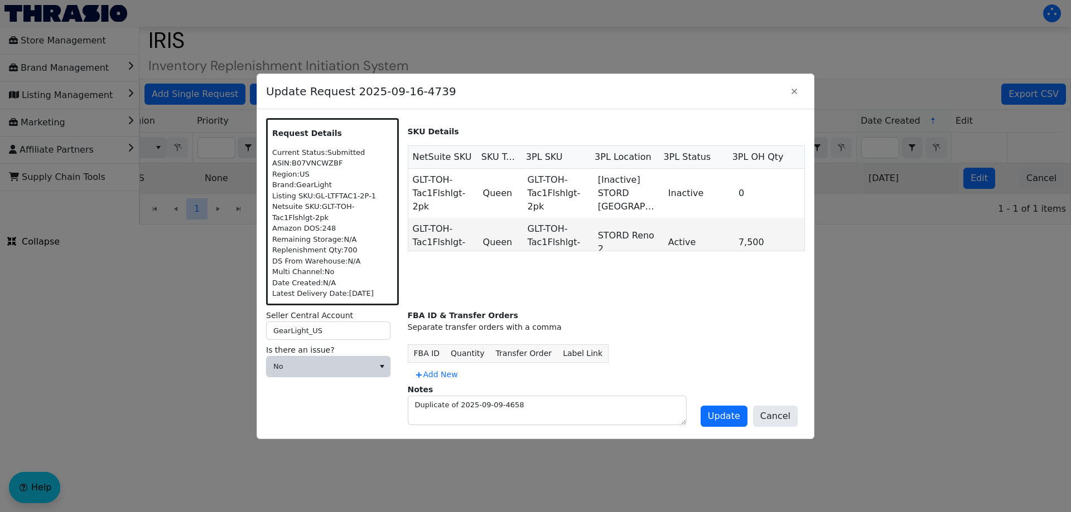 The image size is (1071, 512). I want to click on span: 3PL Location, so click(623, 157).